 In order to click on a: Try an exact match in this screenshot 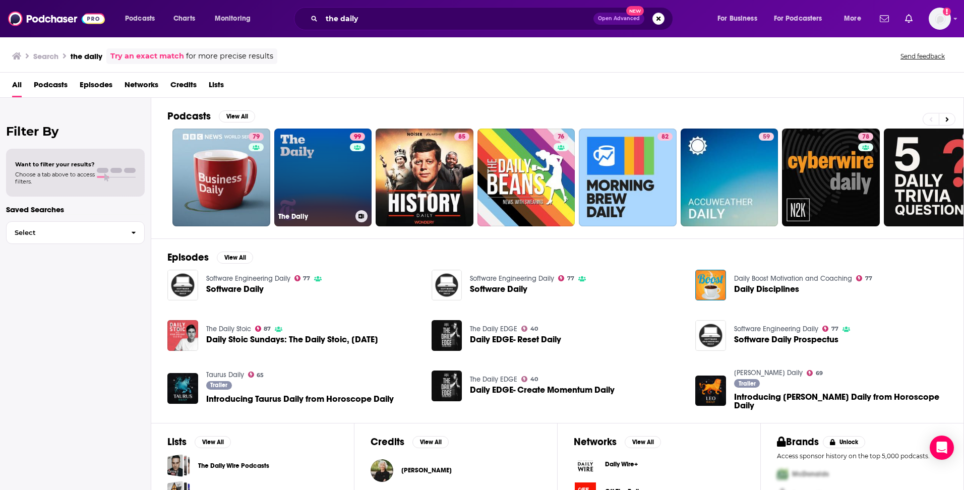, I will do `click(147, 56)`.